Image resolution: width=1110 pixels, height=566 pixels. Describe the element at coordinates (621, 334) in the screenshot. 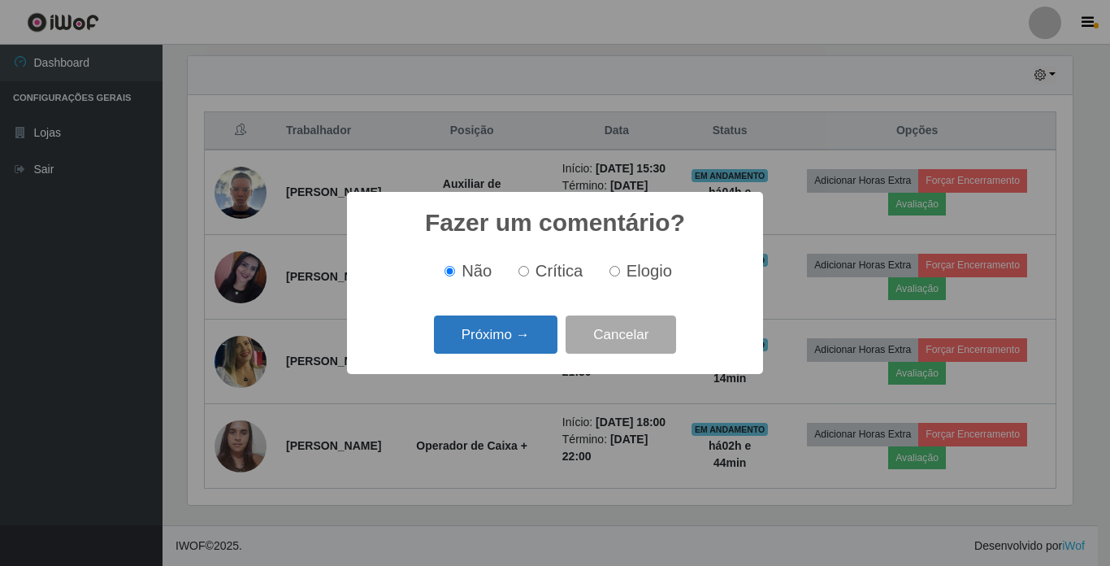

I see `button: Cancelar` at that location.